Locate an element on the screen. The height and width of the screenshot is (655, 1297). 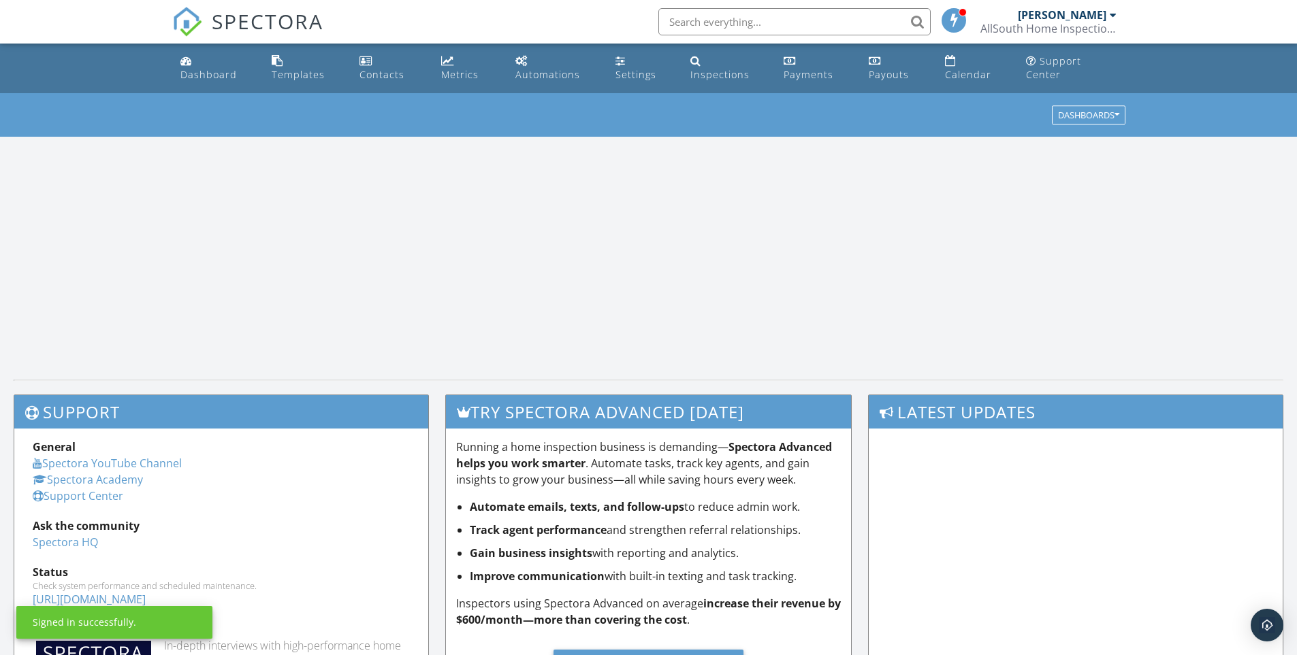
strong: increase their revenue by $600/month—more than covering the cost is located at coordinates (648, 612).